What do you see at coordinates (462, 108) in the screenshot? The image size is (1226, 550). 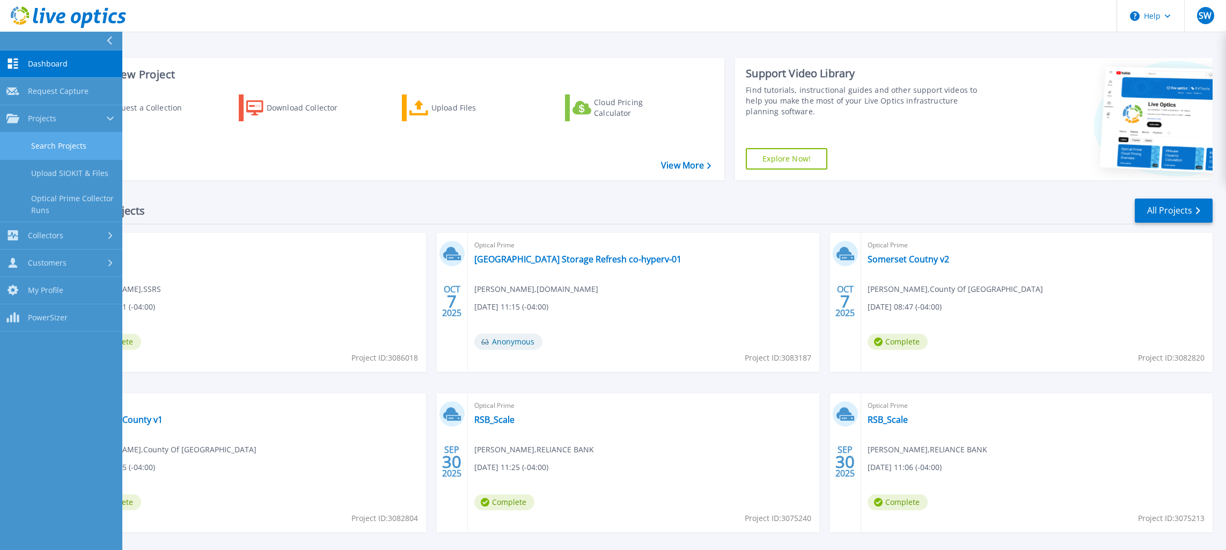 I see `a: Upload Files` at bounding box center [462, 108].